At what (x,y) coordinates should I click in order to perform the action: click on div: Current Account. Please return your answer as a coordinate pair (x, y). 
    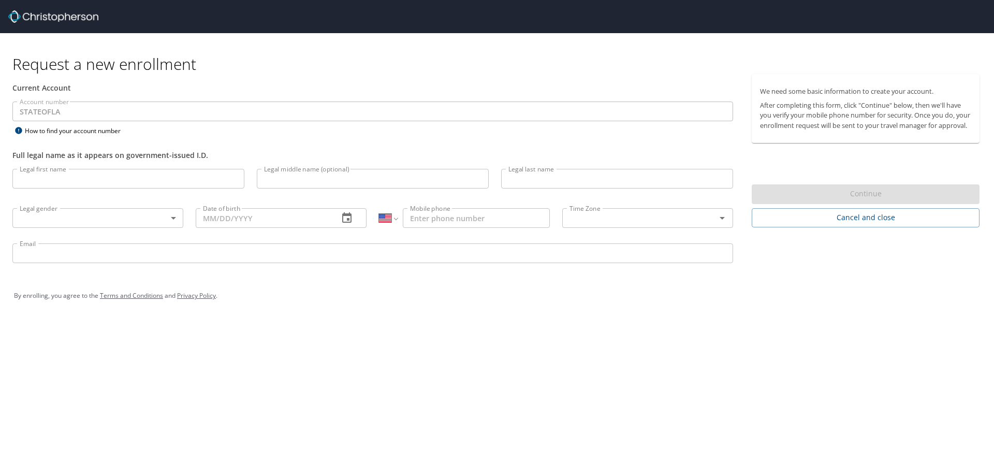
    Looking at the image, I should click on (373, 87).